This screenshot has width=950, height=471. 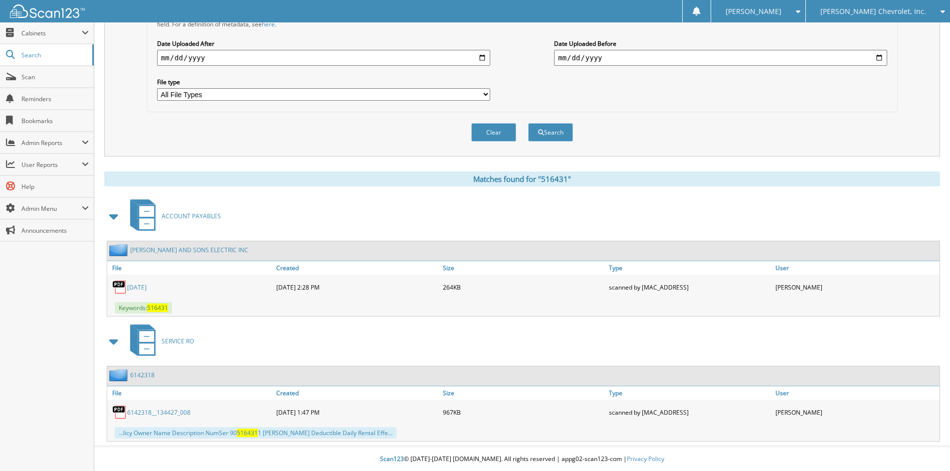 I want to click on span: Admin Reports, so click(x=51, y=143).